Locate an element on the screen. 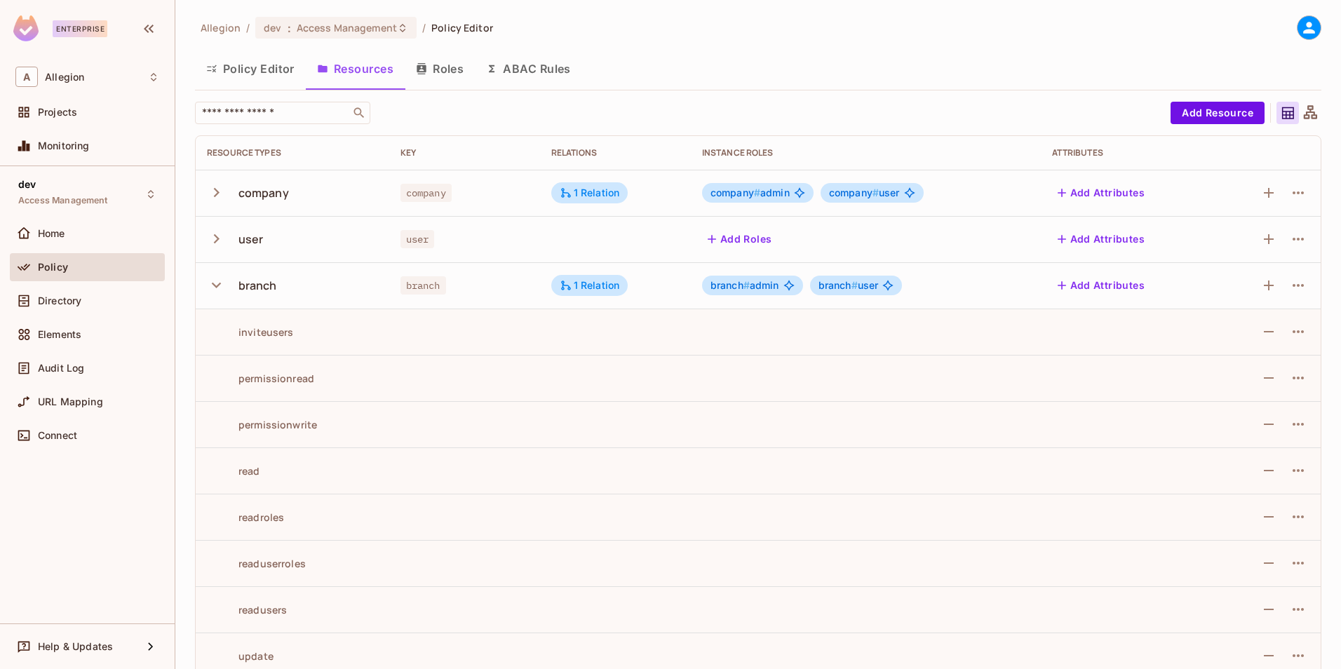 This screenshot has height=669, width=1341. span: Home is located at coordinates (51, 234).